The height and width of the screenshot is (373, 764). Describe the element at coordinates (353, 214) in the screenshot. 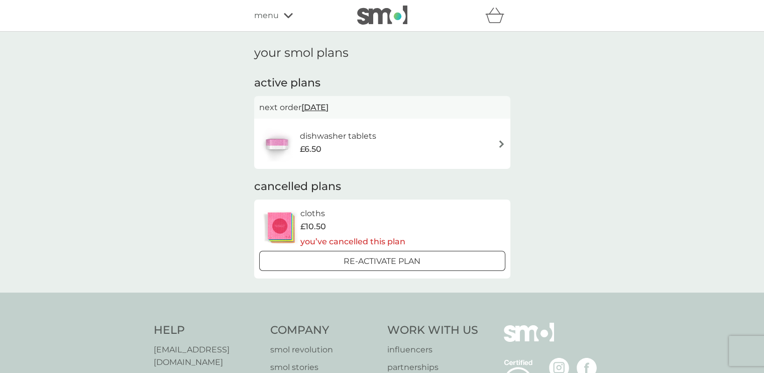

I see `h6: cloths` at that location.